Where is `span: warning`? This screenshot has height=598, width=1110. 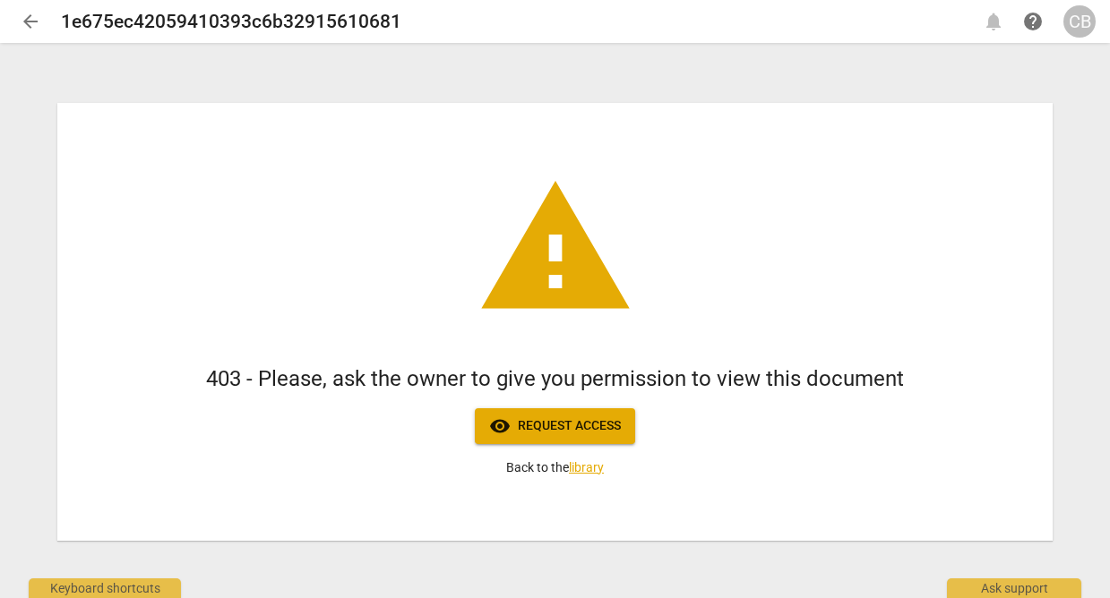 span: warning is located at coordinates (555, 248).